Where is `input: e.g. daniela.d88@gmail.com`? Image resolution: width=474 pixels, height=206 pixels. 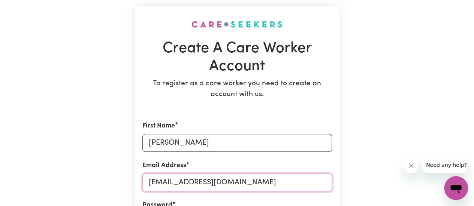 input: e.g. daniela.d88@gmail.com is located at coordinates (237, 183).